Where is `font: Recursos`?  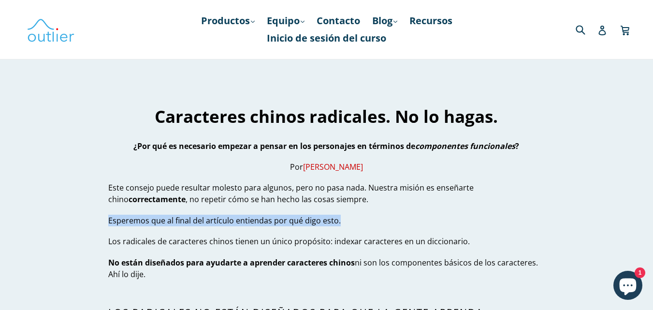
font: Recursos is located at coordinates (431, 20).